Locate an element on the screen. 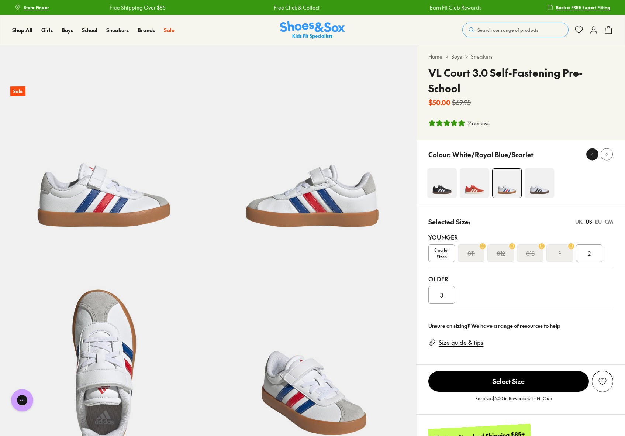 The image size is (625, 436). span: Book a FREE Expert Fitting is located at coordinates (583, 7).